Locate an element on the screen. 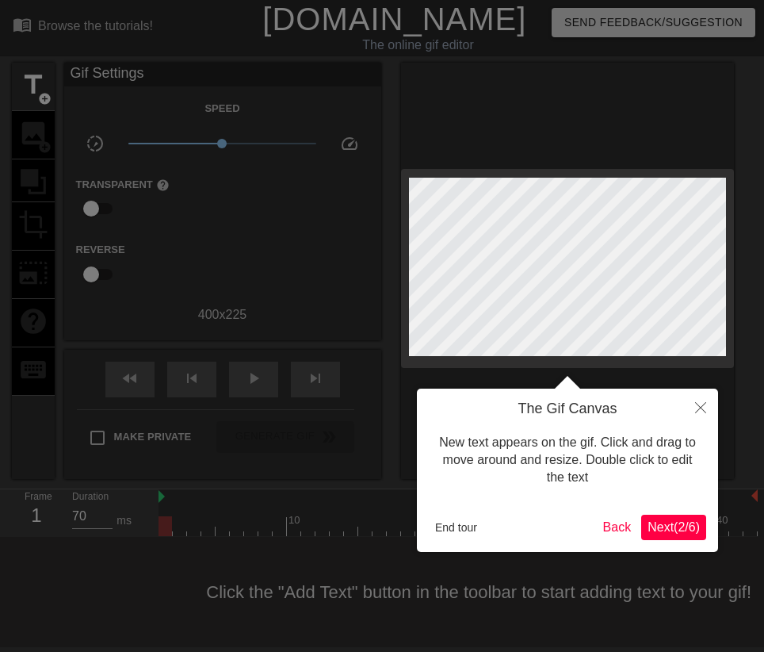  button: Close is located at coordinates (701, 407).